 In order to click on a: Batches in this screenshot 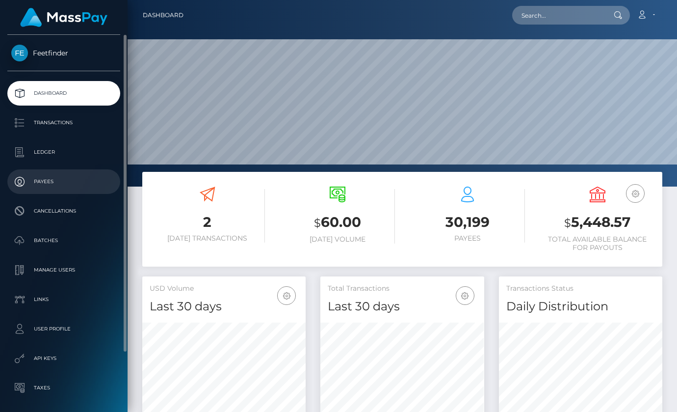, I will do `click(64, 240)`.